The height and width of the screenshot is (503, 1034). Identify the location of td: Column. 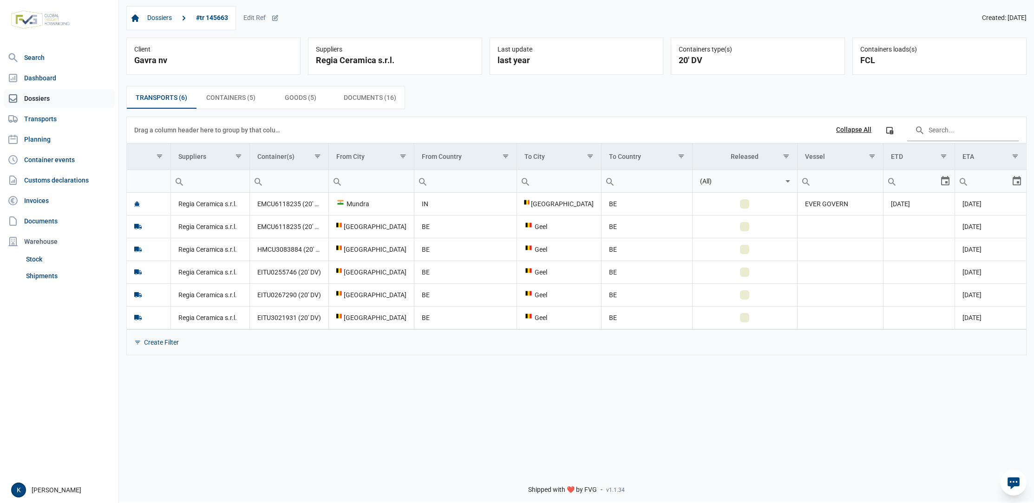
(149, 157).